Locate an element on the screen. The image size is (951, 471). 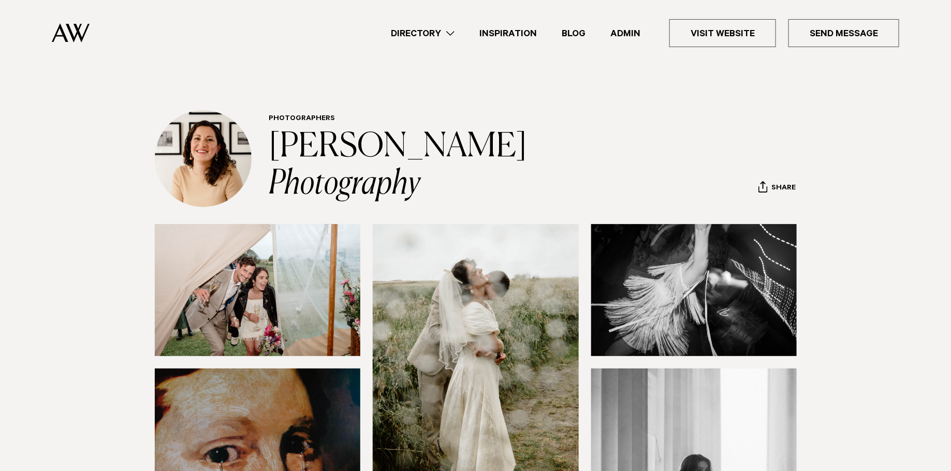
a: Photographers is located at coordinates (302, 119).